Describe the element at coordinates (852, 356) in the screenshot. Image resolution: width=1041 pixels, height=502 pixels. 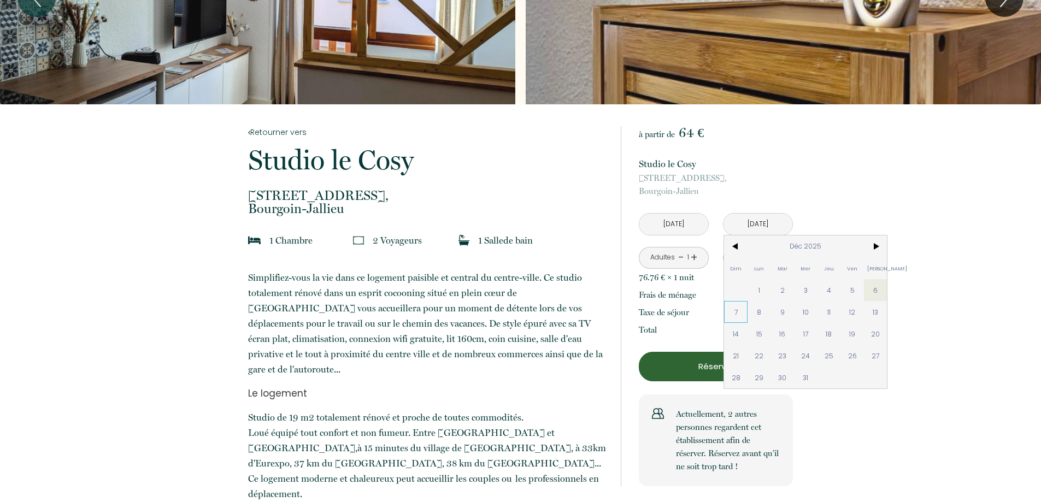
I see `span: 26` at that location.